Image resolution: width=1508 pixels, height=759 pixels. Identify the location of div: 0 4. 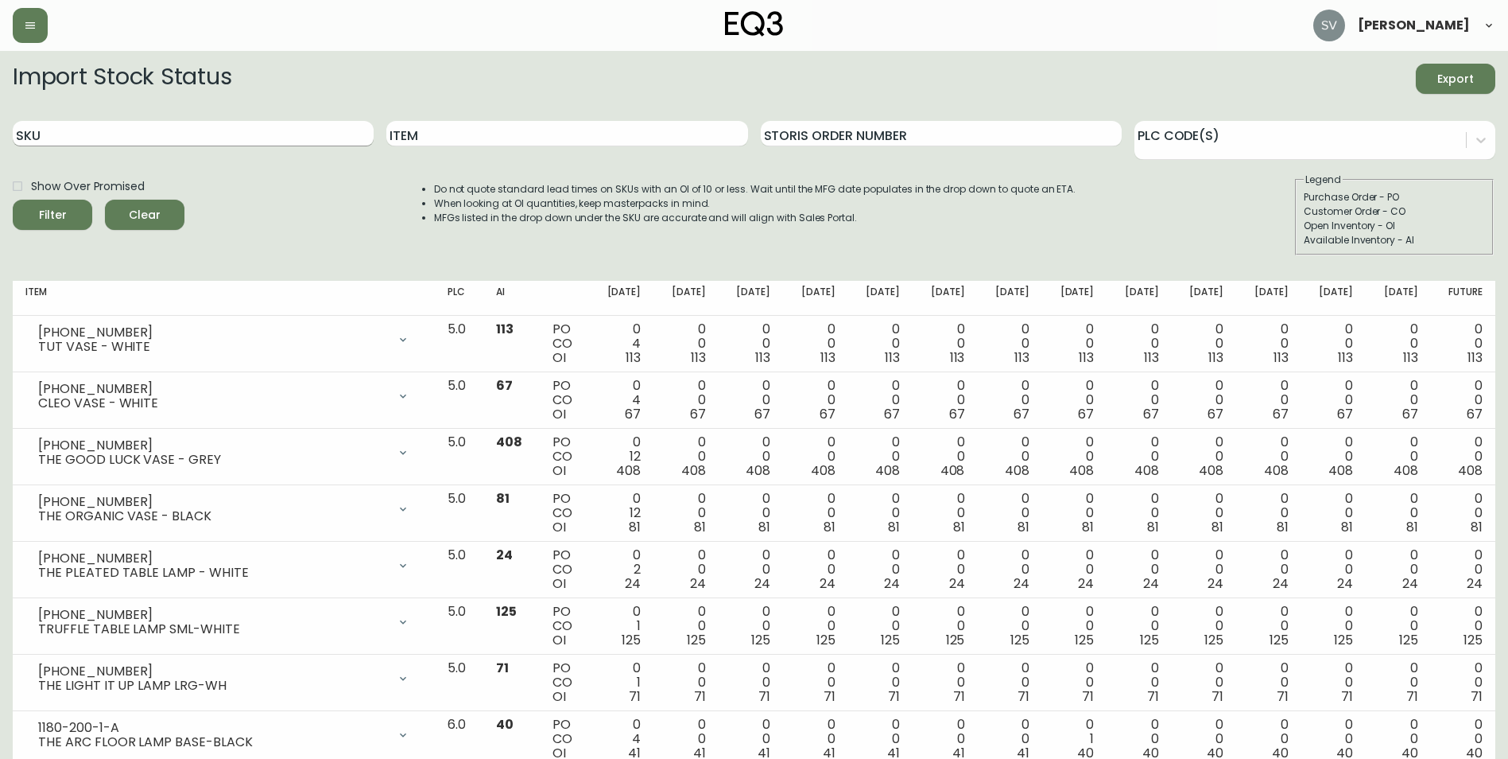
(621, 343).